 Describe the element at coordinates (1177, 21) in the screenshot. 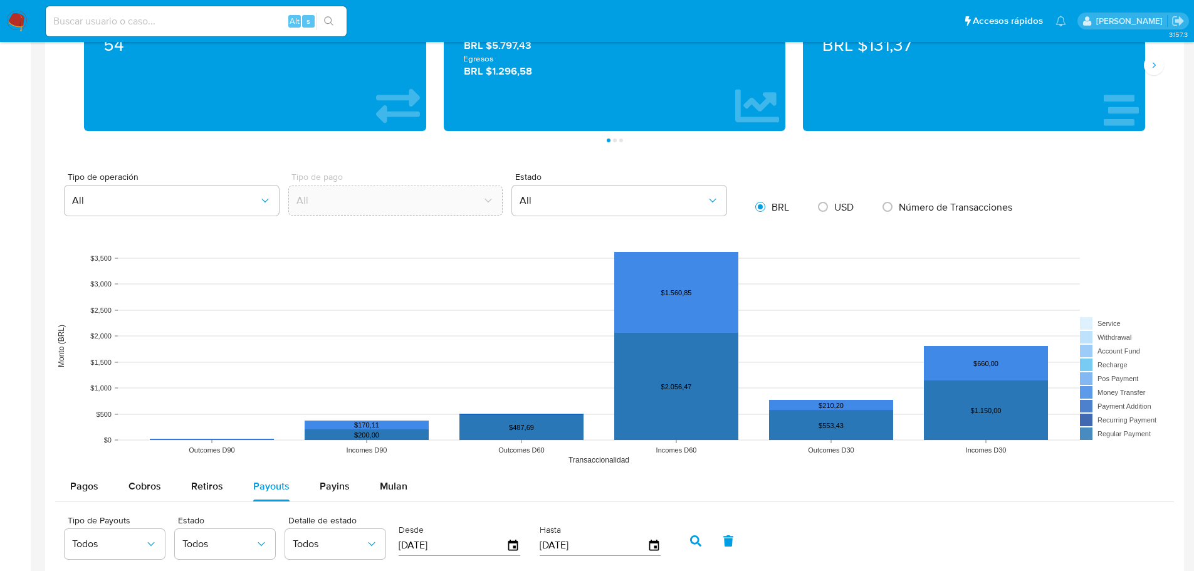

I see `a: Salir` at that location.